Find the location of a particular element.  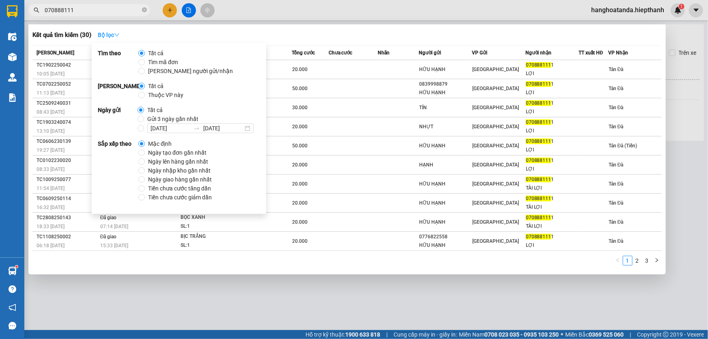

span: 30.000 is located at coordinates (300, 108).